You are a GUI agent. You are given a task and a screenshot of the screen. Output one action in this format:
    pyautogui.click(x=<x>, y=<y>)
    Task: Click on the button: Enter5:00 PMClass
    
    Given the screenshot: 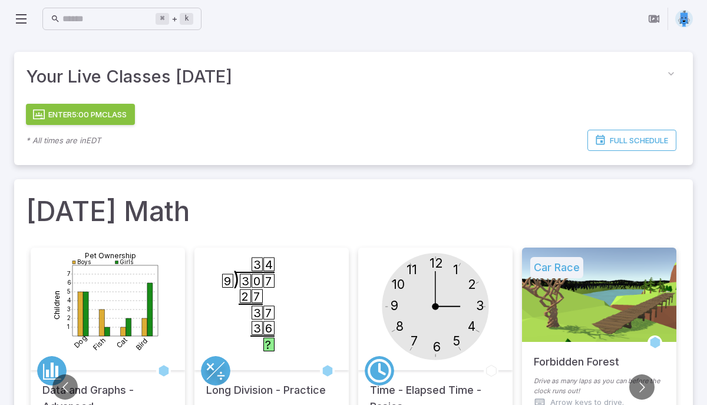 What is the action you would take?
    pyautogui.click(x=80, y=114)
    